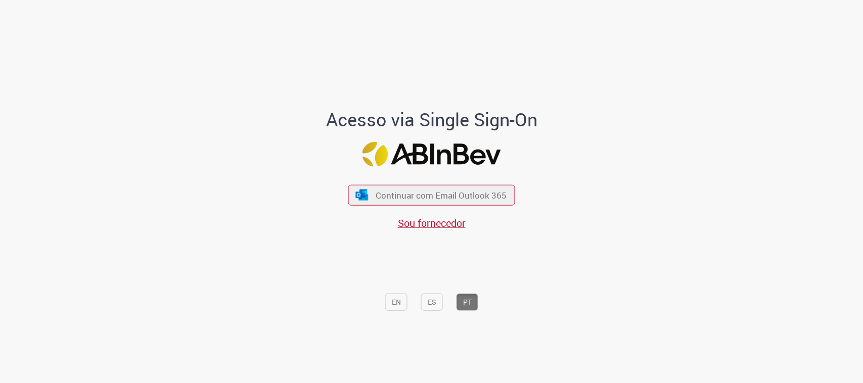 This screenshot has height=383, width=863. Describe the element at coordinates (431, 120) in the screenshot. I see `h1: Acesso via Single Sign-On` at that location.